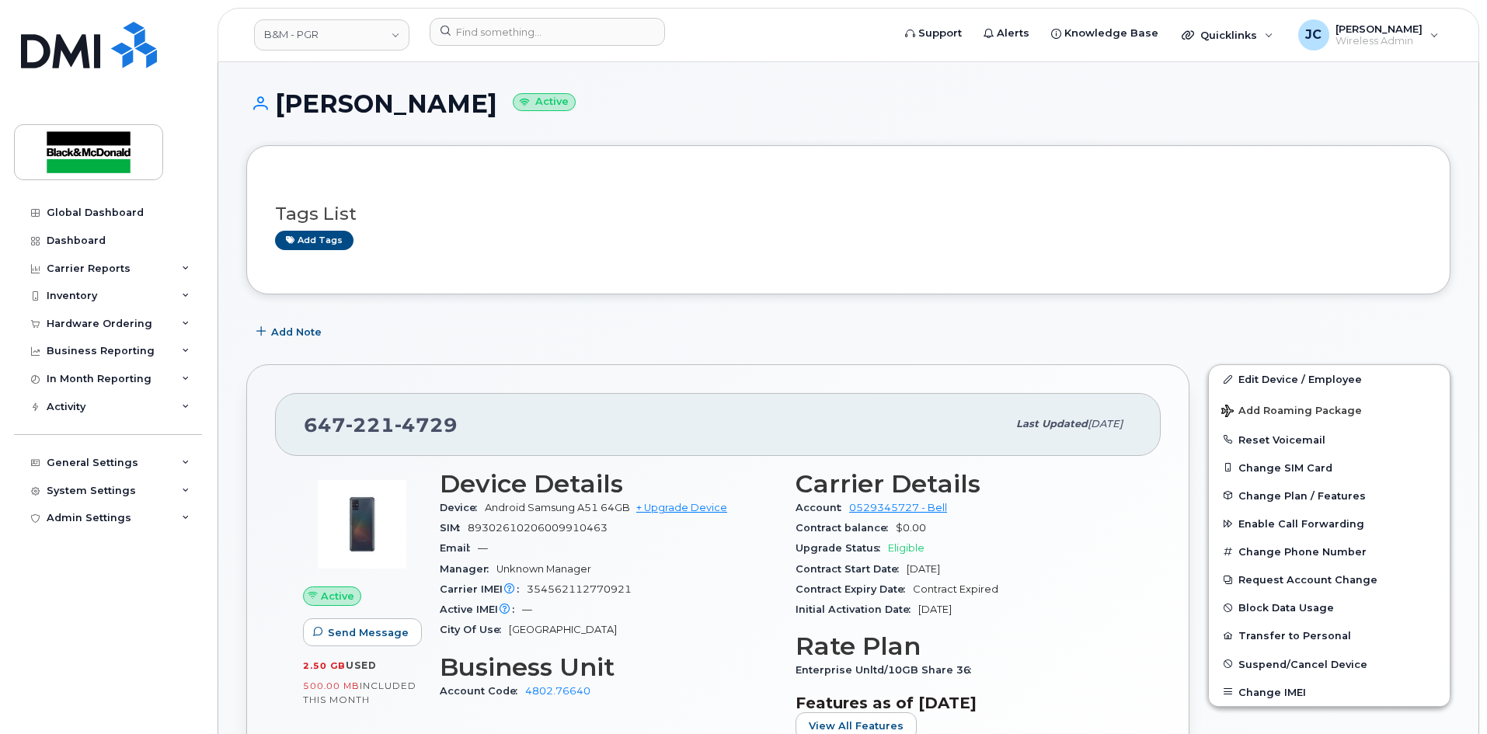  What do you see at coordinates (558, 690) in the screenshot?
I see `a: 4802.76640` at bounding box center [558, 690].